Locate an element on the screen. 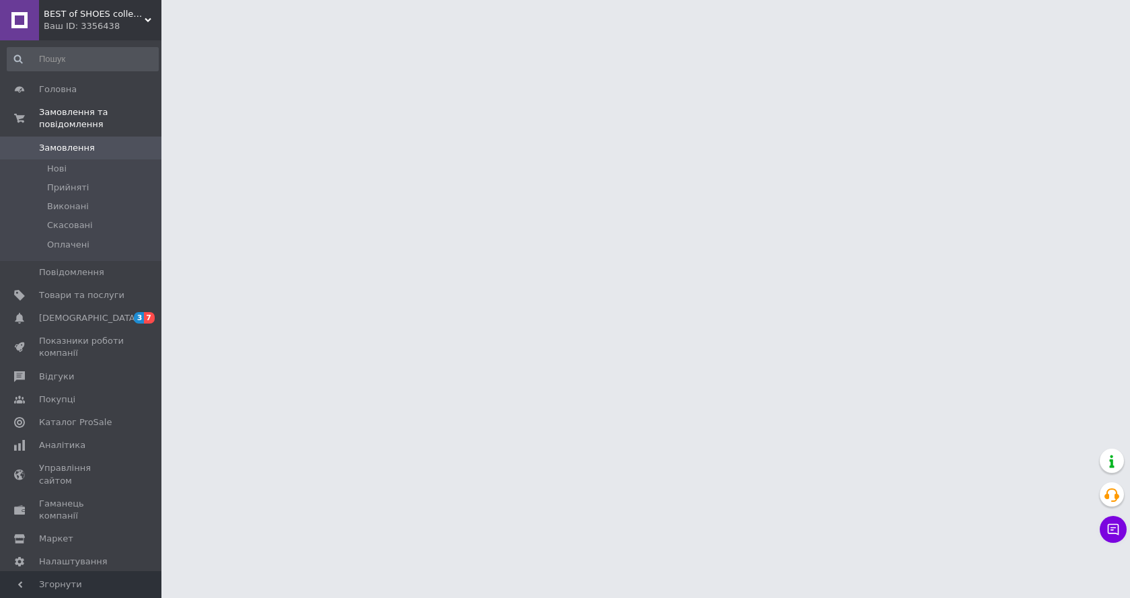  span: Прийняті is located at coordinates (68, 188).